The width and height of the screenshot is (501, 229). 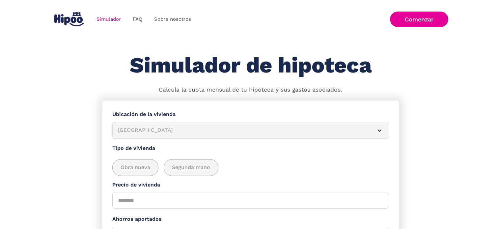 I want to click on label: Precio de vivienda, so click(x=251, y=185).